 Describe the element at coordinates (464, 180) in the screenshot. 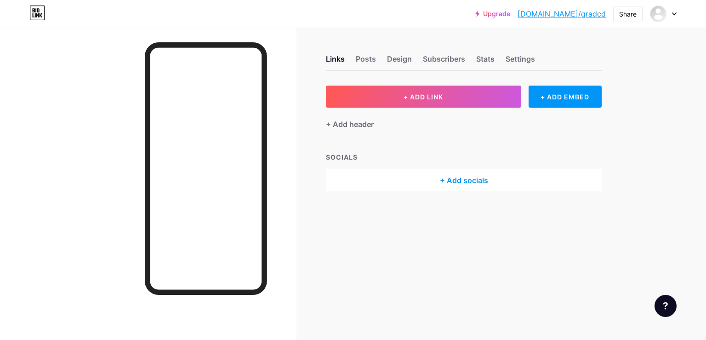

I see `div: + Add socials` at that location.